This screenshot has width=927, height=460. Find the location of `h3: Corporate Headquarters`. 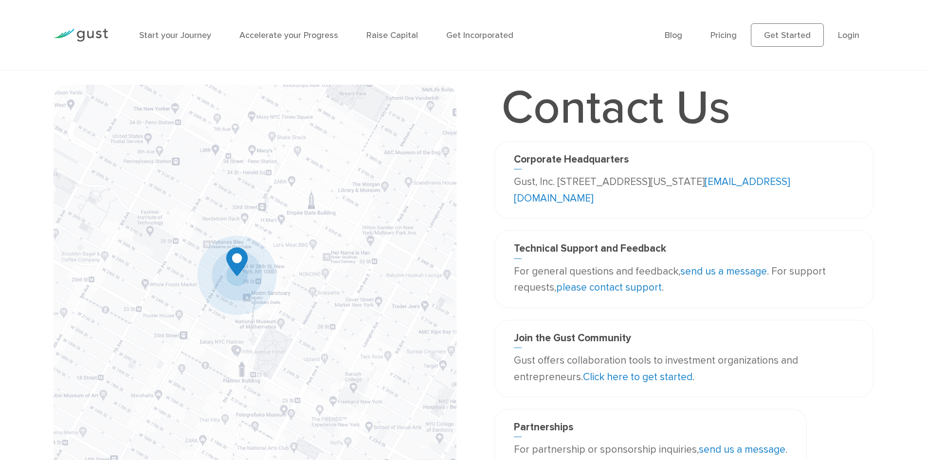

h3: Corporate Headquarters is located at coordinates (684, 161).